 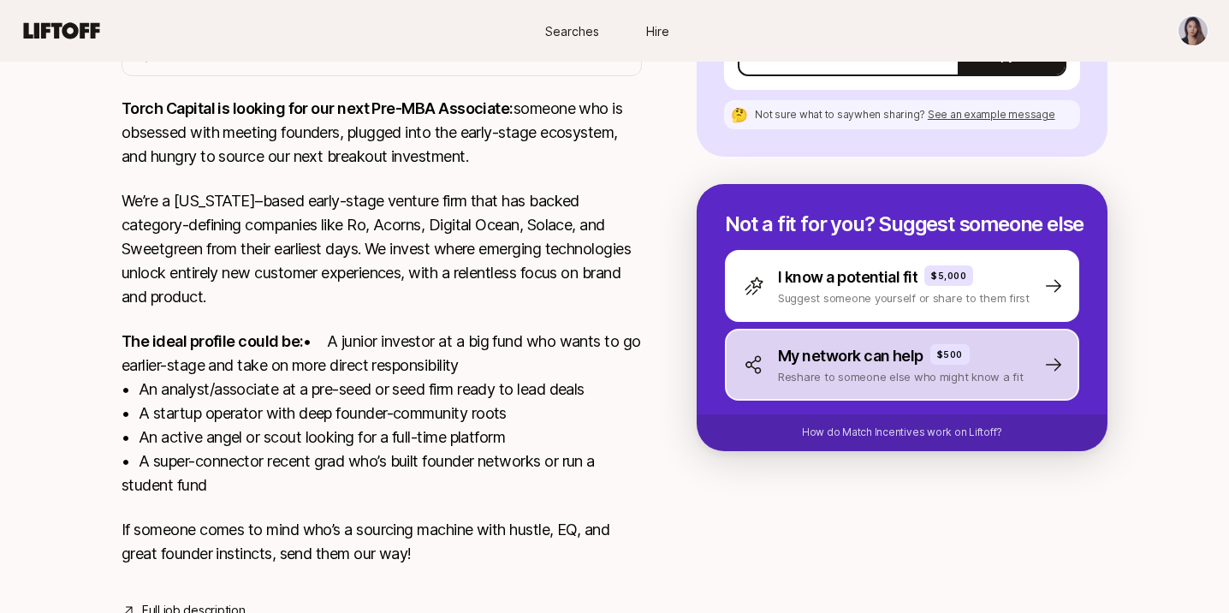 What do you see at coordinates (900, 376) in the screenshot?
I see `p: Reshare to someone else who might know a fit` at bounding box center [900, 376].